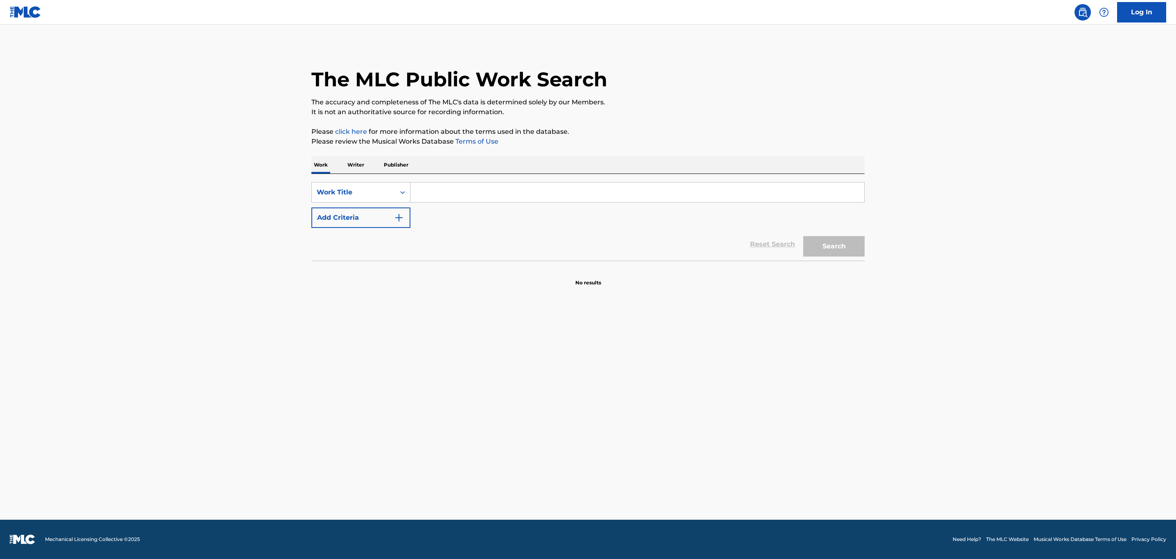 The image size is (1176, 559). Describe the element at coordinates (476, 141) in the screenshot. I see `a: Terms of Use` at that location.